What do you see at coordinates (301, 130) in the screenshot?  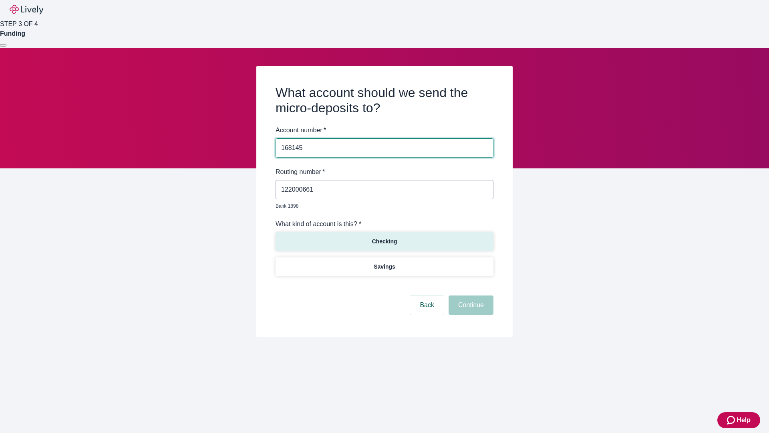 I see `label: Account number` at bounding box center [301, 130].